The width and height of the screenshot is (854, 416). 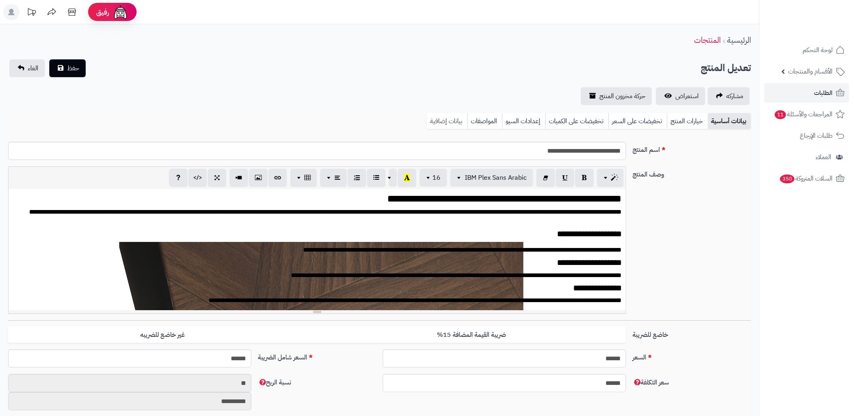 What do you see at coordinates (729, 96) in the screenshot?
I see `a: مشاركه` at bounding box center [729, 96].